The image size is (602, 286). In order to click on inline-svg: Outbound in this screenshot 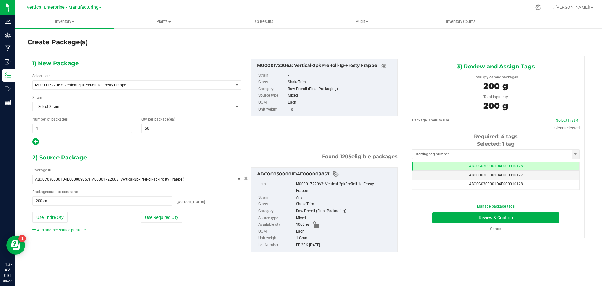, I will do `click(8, 89)`.